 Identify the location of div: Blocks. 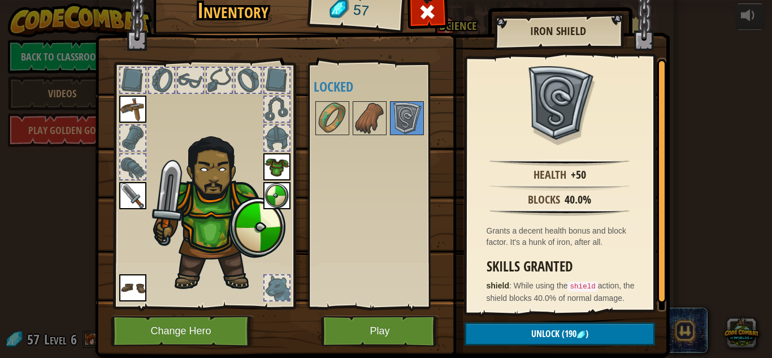
(544, 200).